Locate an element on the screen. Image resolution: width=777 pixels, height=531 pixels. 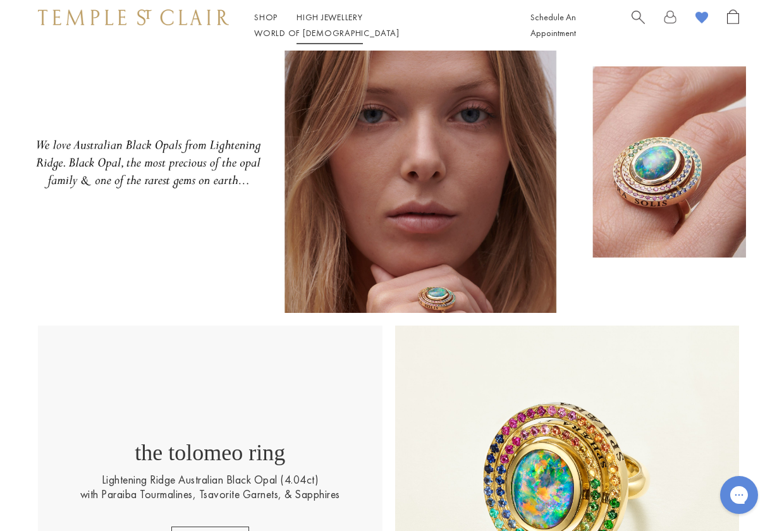
nav: Main navigation is located at coordinates (378, 25).